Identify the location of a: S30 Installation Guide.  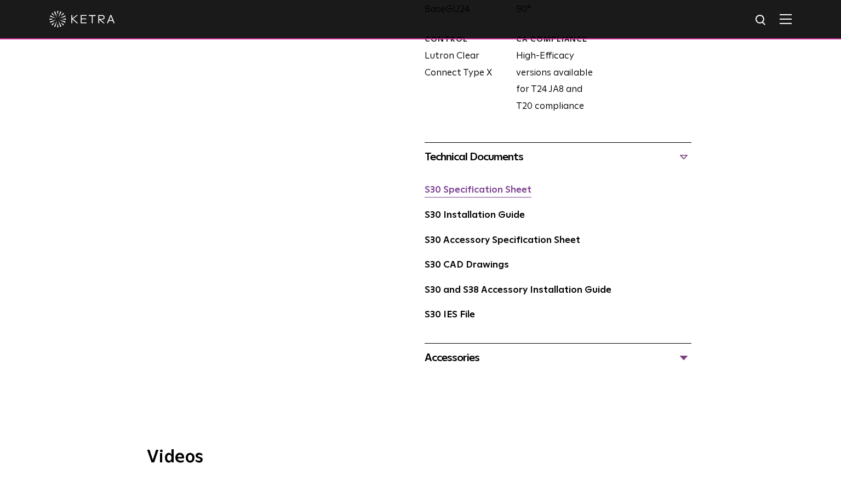
(474, 215).